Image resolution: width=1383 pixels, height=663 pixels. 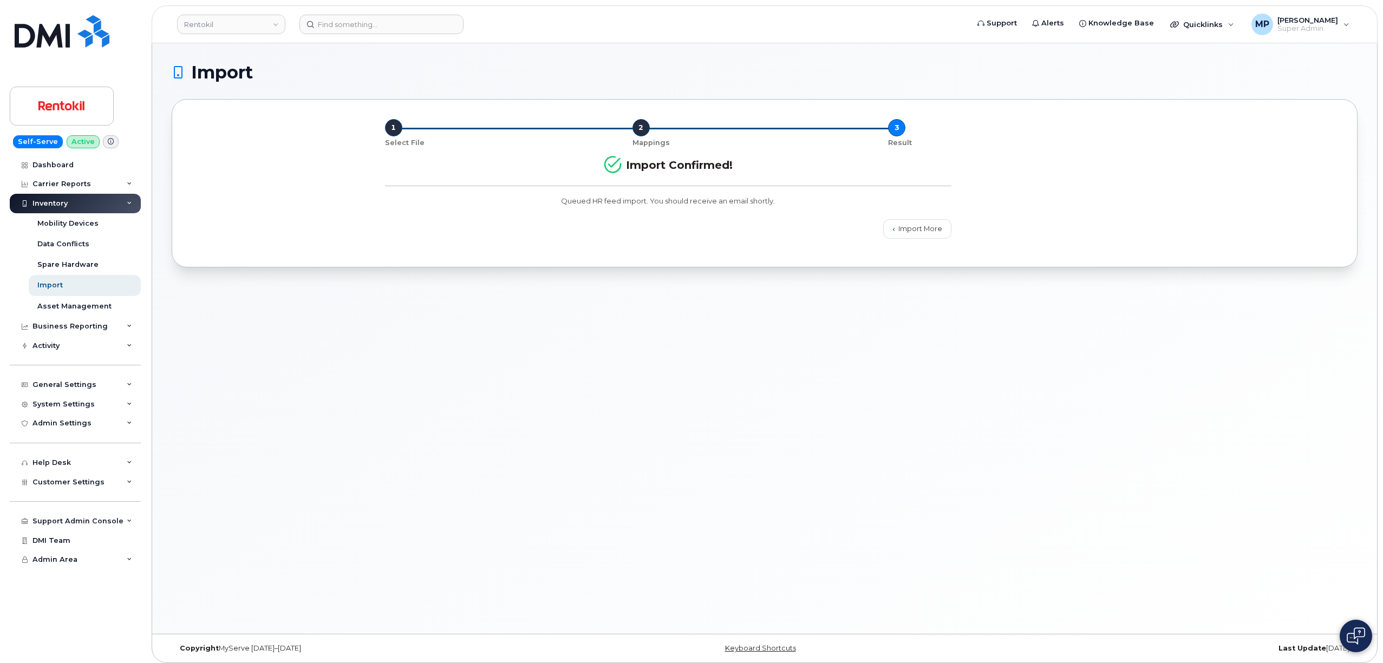 I want to click on strong: Copyright, so click(x=199, y=648).